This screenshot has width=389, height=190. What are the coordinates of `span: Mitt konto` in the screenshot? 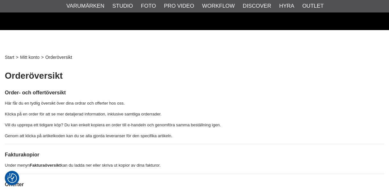 It's located at (30, 57).